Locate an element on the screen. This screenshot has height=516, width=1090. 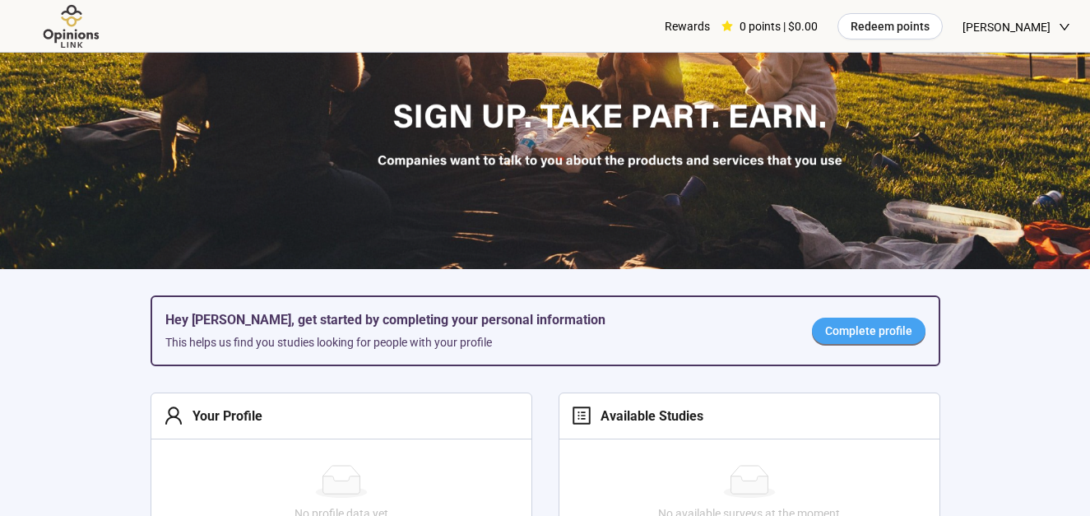
a: Complete profile is located at coordinates (869, 331).